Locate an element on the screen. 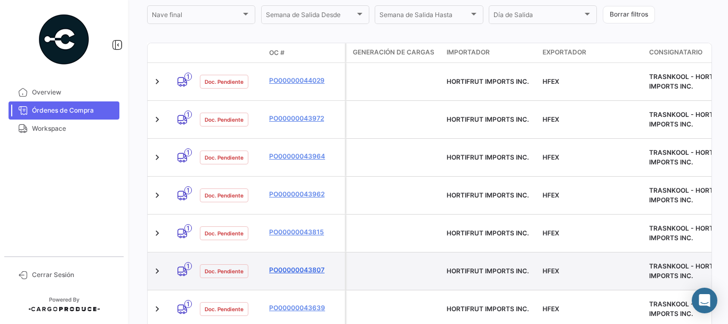  span: Semana de Salida Desde is located at coordinates (310, 17).